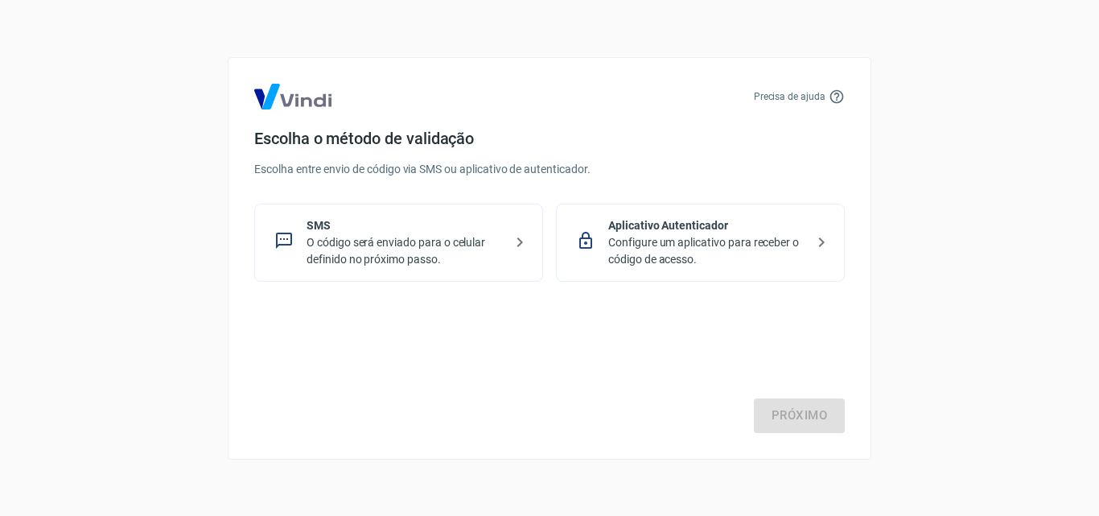 Image resolution: width=1099 pixels, height=516 pixels. Describe the element at coordinates (549, 138) in the screenshot. I see `h4: Escolha o método de validação` at that location.